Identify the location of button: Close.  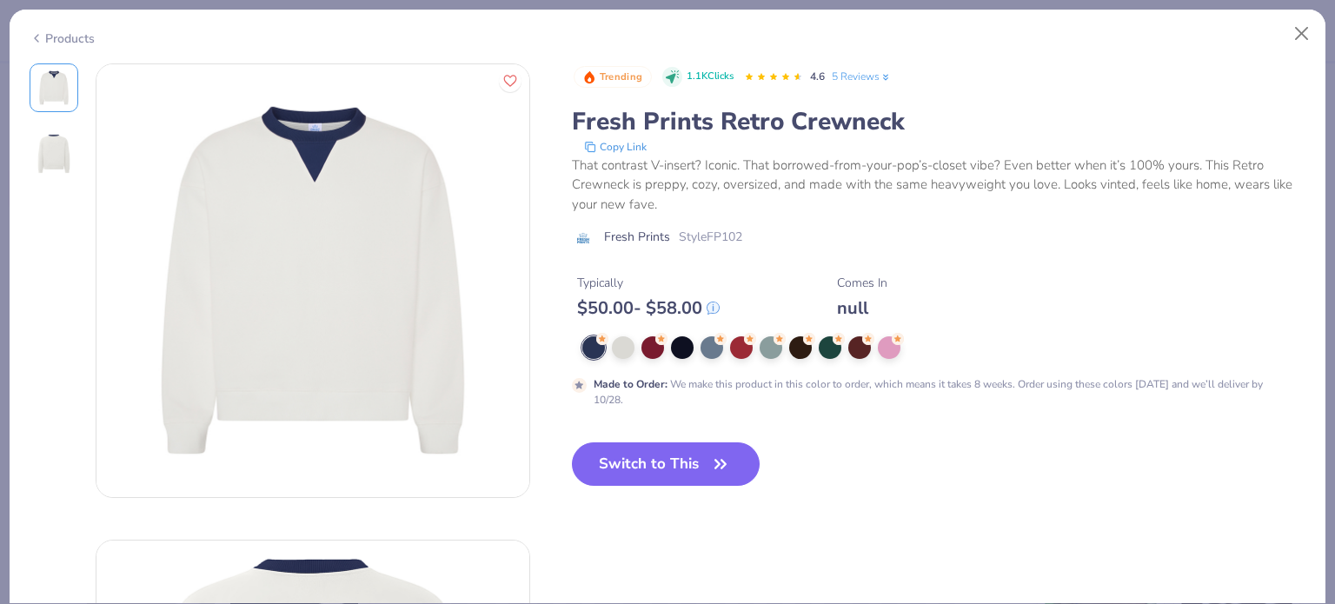
(1302, 34).